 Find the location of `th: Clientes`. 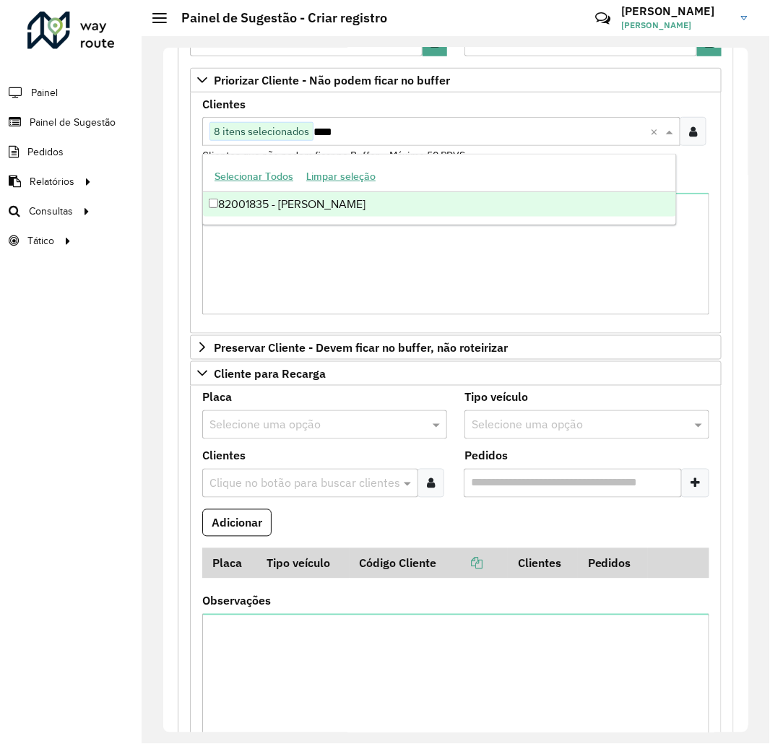

th: Clientes is located at coordinates (542, 563).